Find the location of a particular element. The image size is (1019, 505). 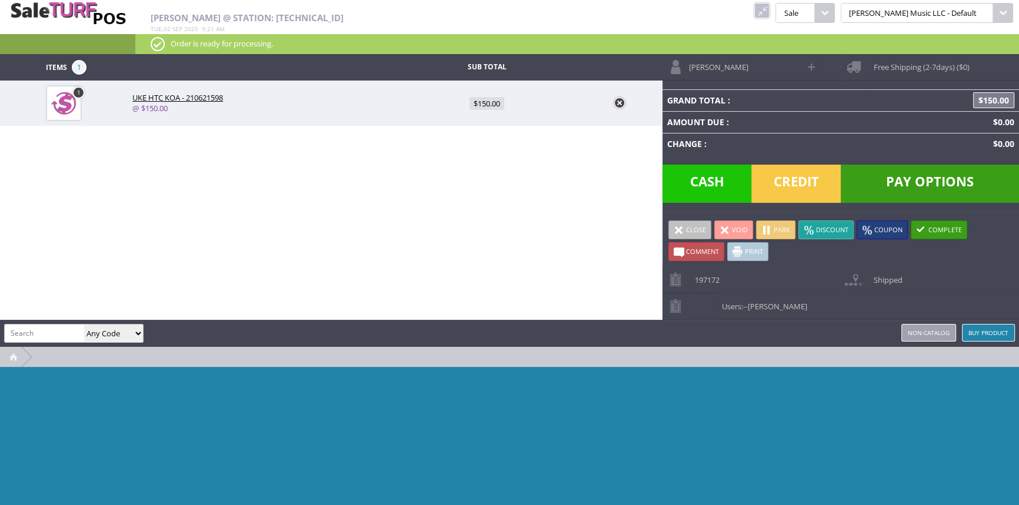

span: Sep is located at coordinates (177, 29).